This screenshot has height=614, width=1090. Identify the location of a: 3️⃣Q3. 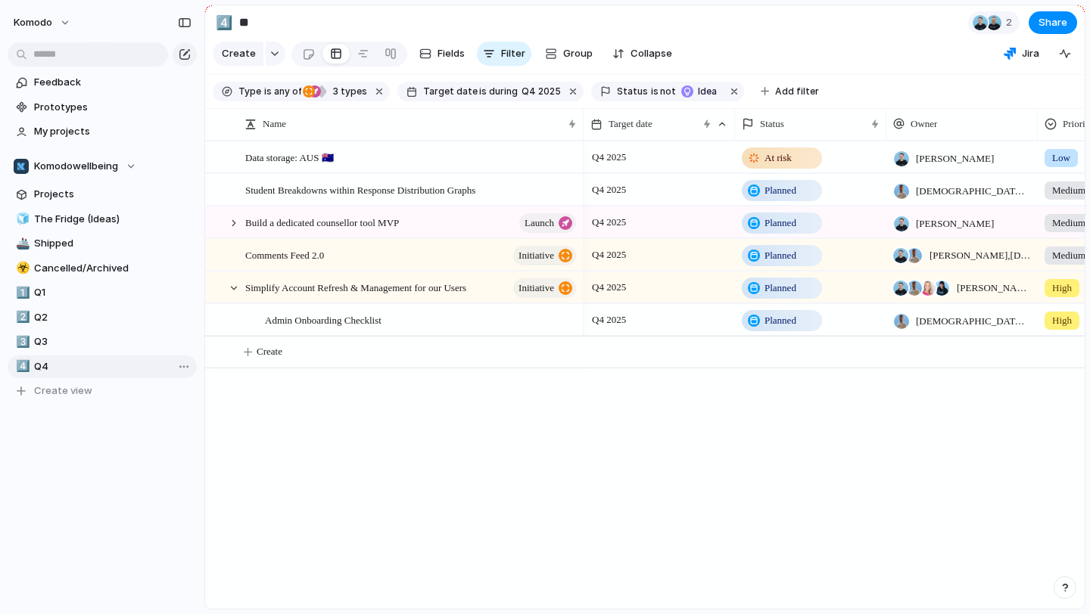
(102, 342).